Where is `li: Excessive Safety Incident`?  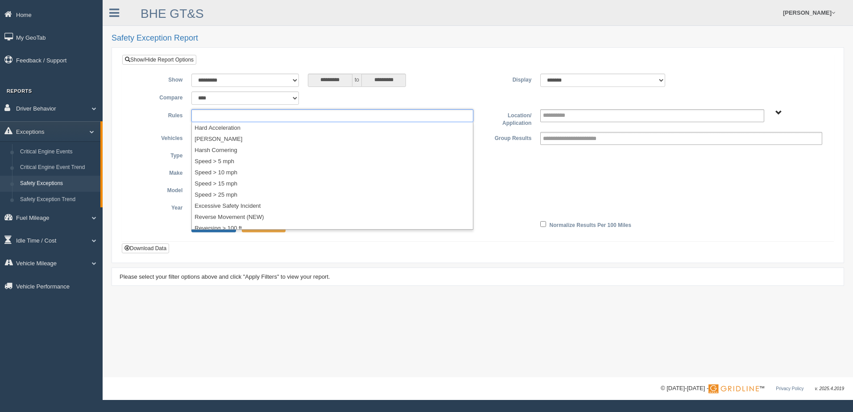 li: Excessive Safety Incident is located at coordinates (333, 206).